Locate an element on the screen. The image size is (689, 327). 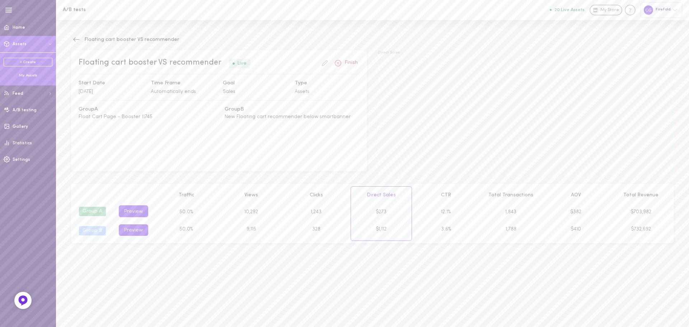
h1: A/B tests is located at coordinates (122, 10).